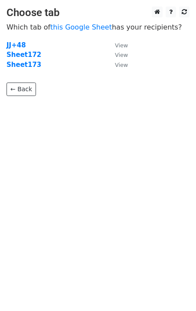  What do you see at coordinates (81, 27) in the screenshot?
I see `a: this Google Sheet` at bounding box center [81, 27].